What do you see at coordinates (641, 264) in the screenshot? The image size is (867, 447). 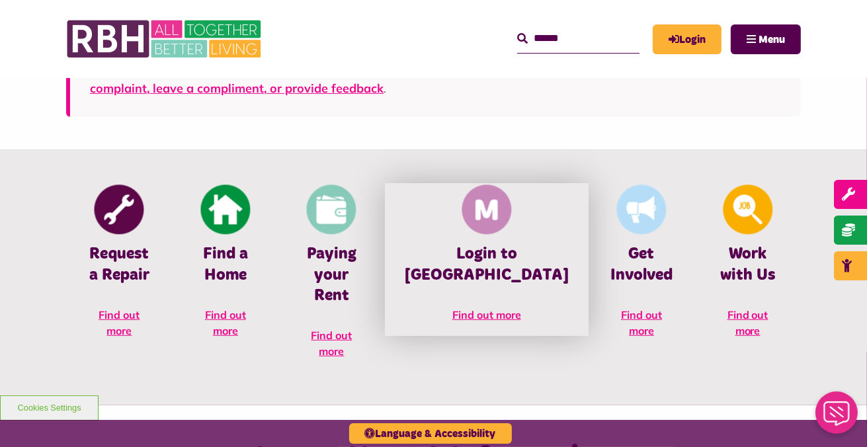 I see `h4: Get Involved` at bounding box center [641, 264].